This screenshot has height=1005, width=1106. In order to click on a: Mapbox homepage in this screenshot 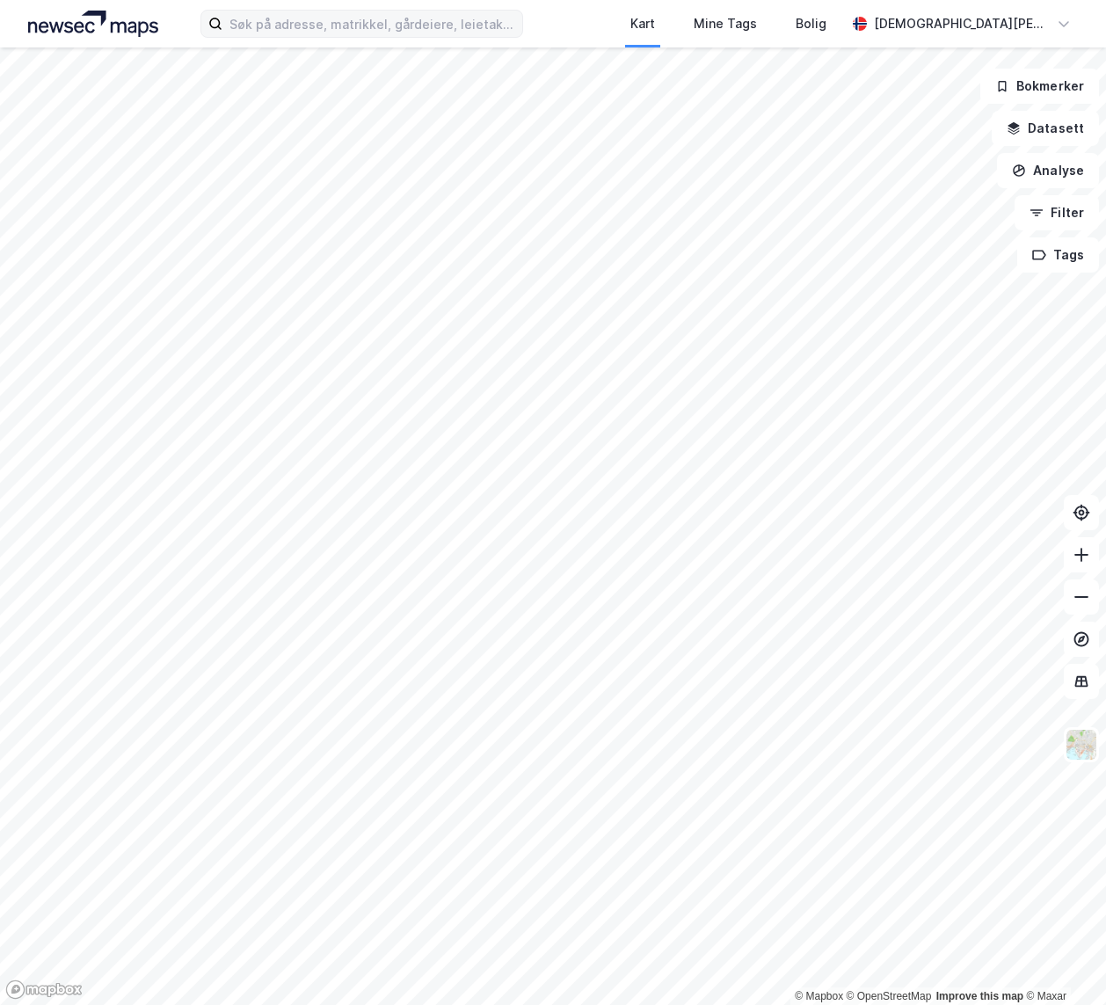, I will do `click(44, 989)`.